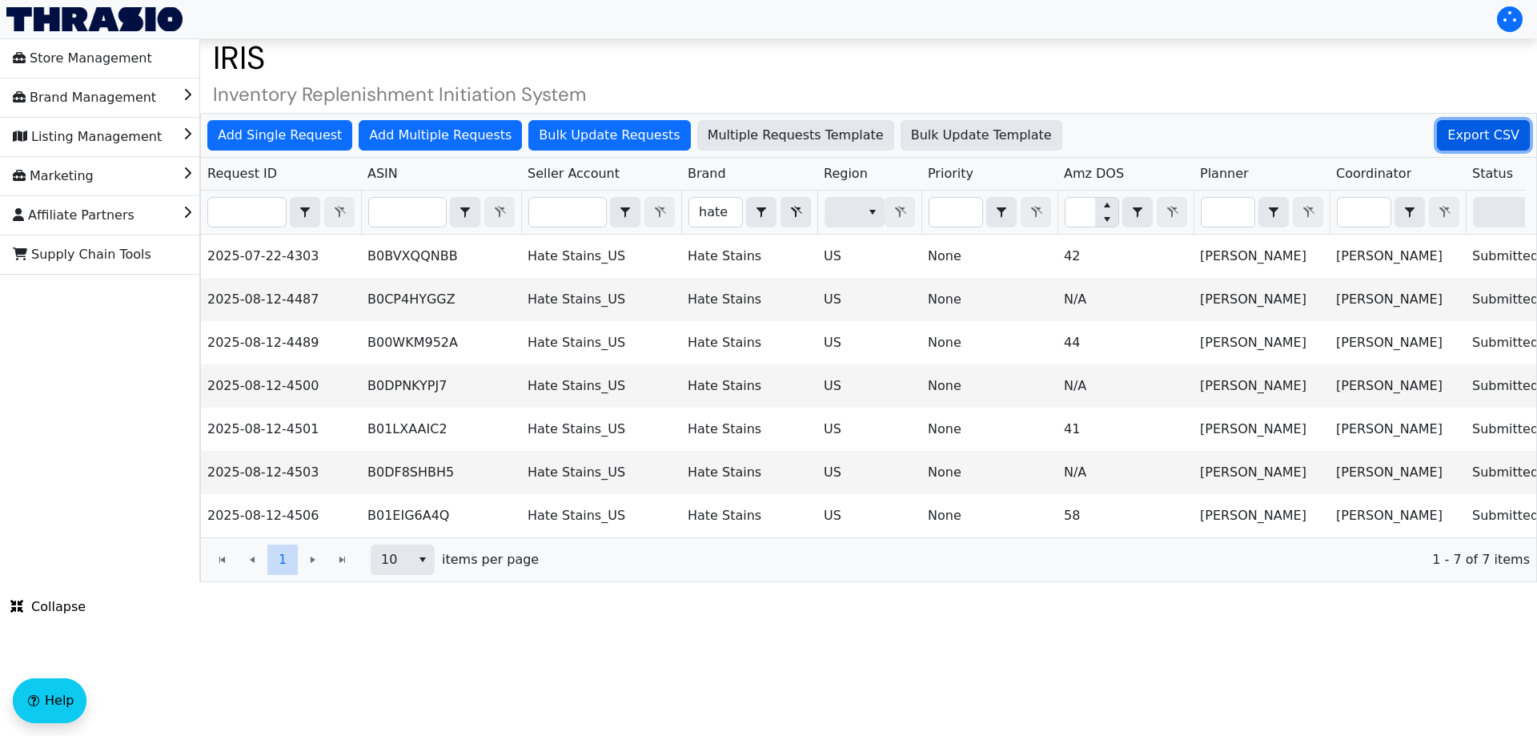 The height and width of the screenshot is (736, 1537). What do you see at coordinates (868, 94) in the screenshot?
I see `h4: Inventory Replenishment Initiation System` at bounding box center [868, 94].